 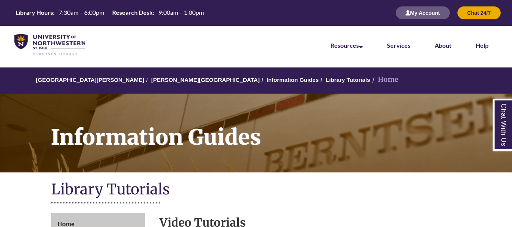 What do you see at coordinates (399, 45) in the screenshot?
I see `a: Services` at bounding box center [399, 45].